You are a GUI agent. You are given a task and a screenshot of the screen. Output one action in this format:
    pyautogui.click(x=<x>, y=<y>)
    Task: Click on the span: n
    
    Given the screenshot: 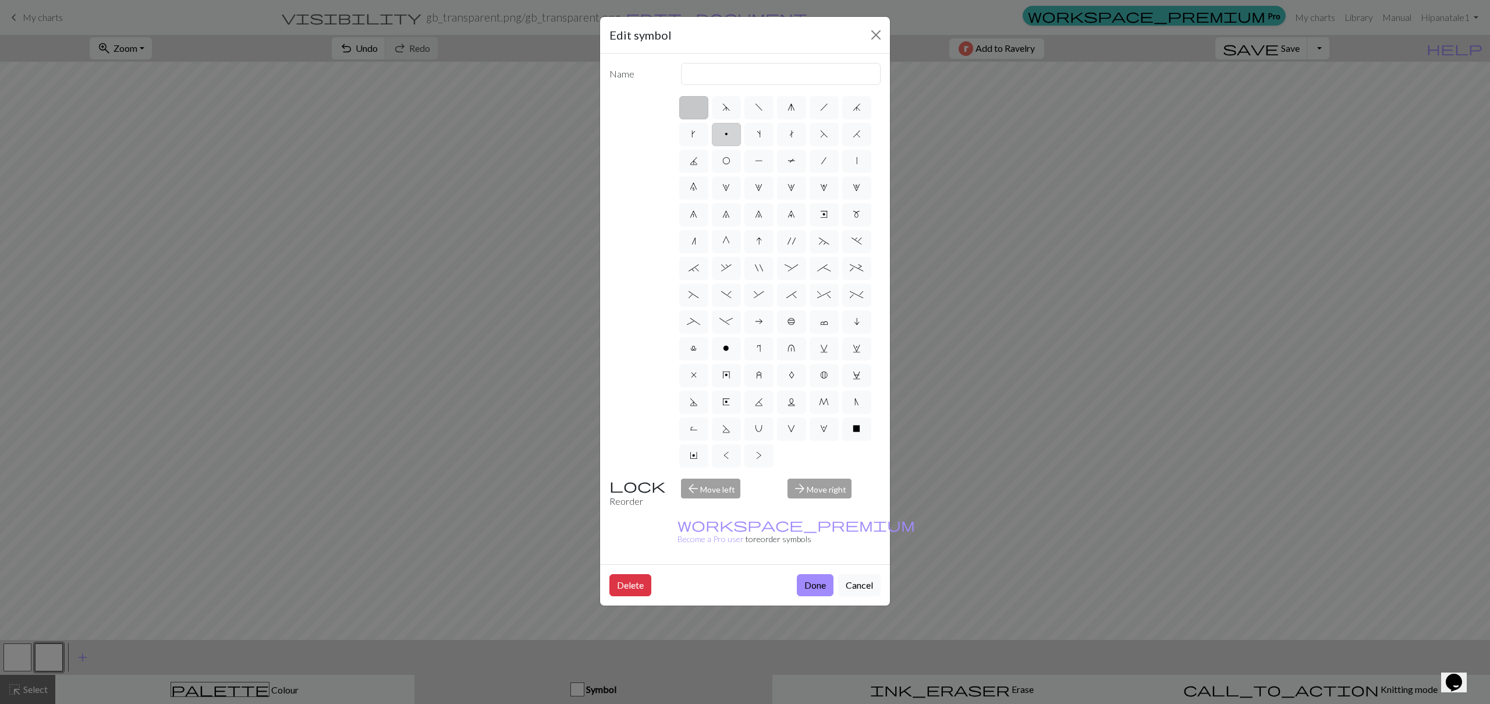 What is the action you would take?
    pyautogui.click(x=694, y=241)
    